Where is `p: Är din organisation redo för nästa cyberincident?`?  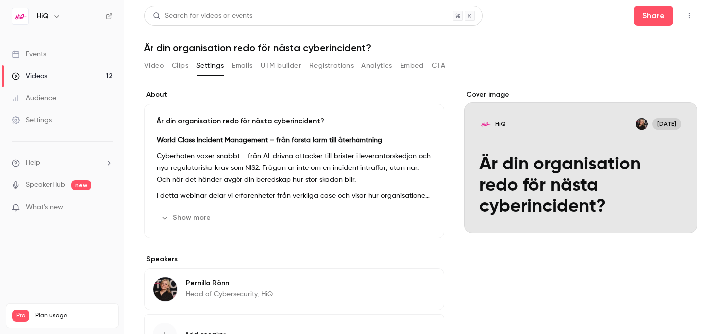 p: Är din organisation redo för nästa cyberincident? is located at coordinates (294, 121).